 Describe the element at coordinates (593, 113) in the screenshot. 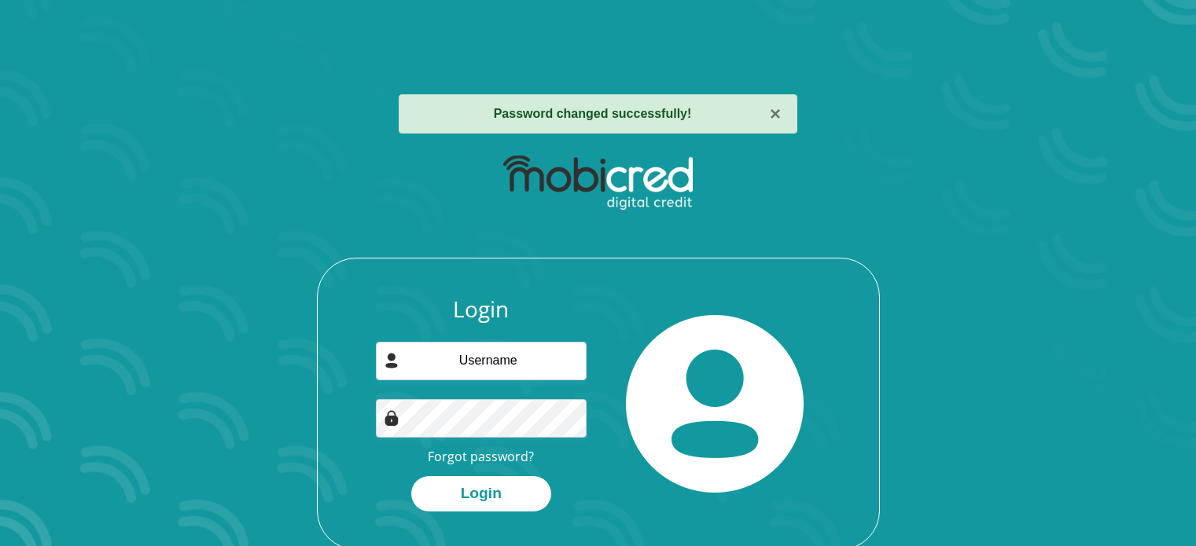

I see `strong: Password changed successfully!` at that location.